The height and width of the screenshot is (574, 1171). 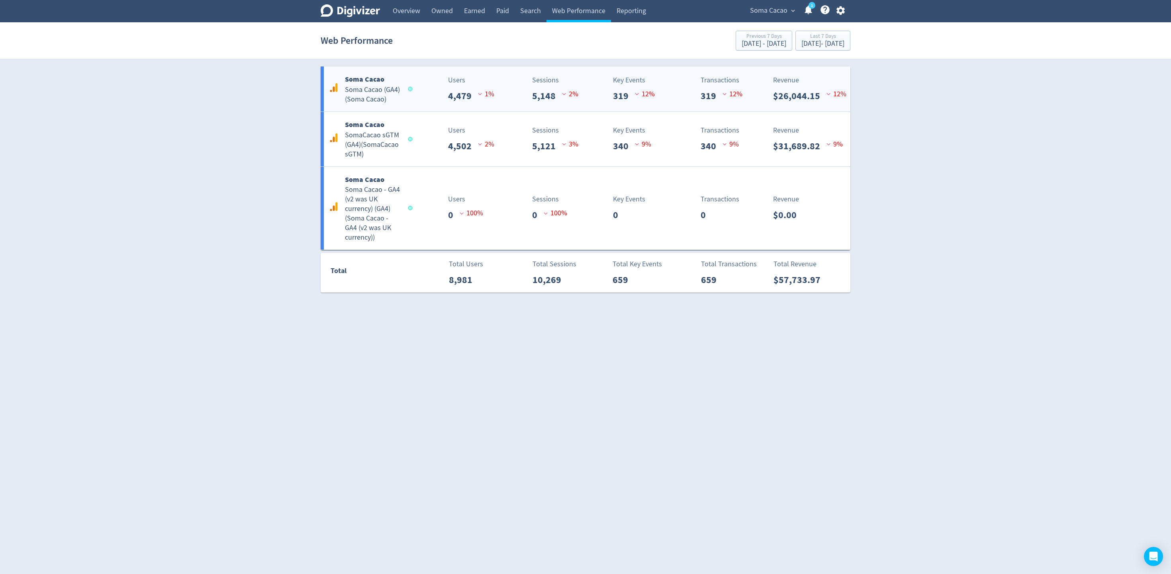 I want to click on p: 4,502, so click(x=463, y=146).